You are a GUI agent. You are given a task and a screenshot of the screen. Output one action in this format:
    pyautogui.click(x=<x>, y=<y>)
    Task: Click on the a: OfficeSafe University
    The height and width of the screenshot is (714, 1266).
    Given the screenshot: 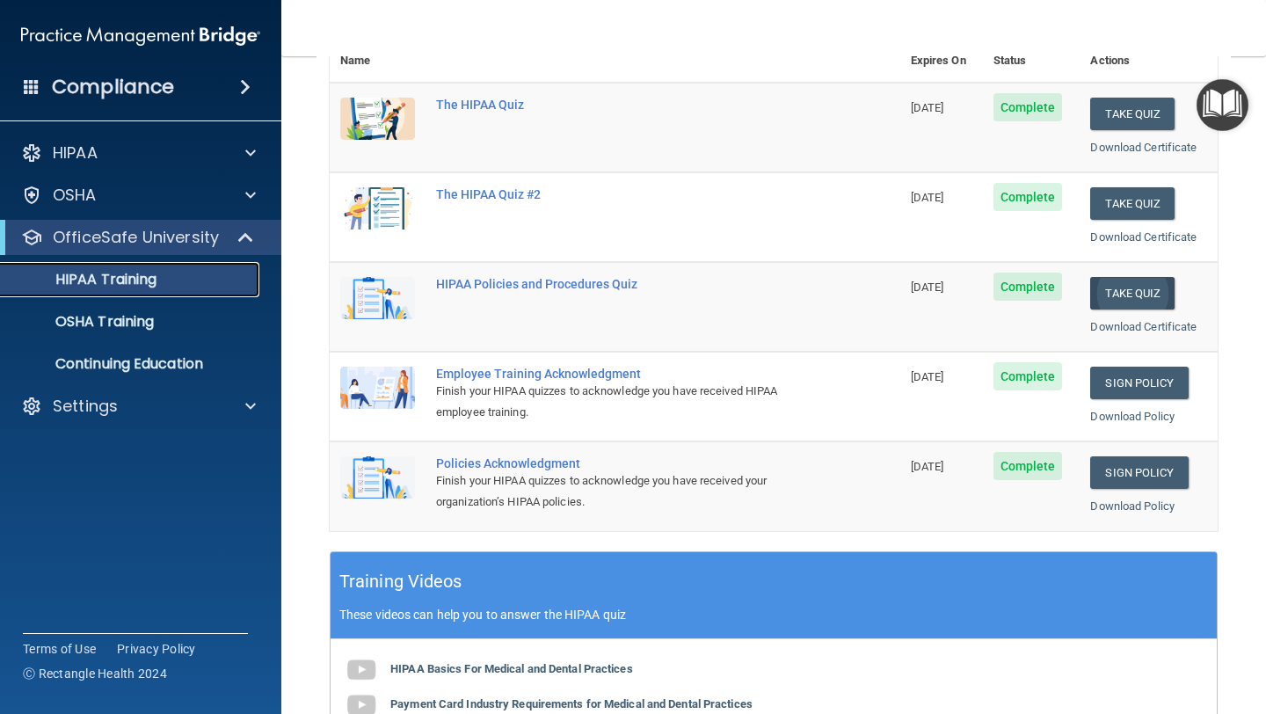 What is the action you would take?
    pyautogui.click(x=138, y=237)
    